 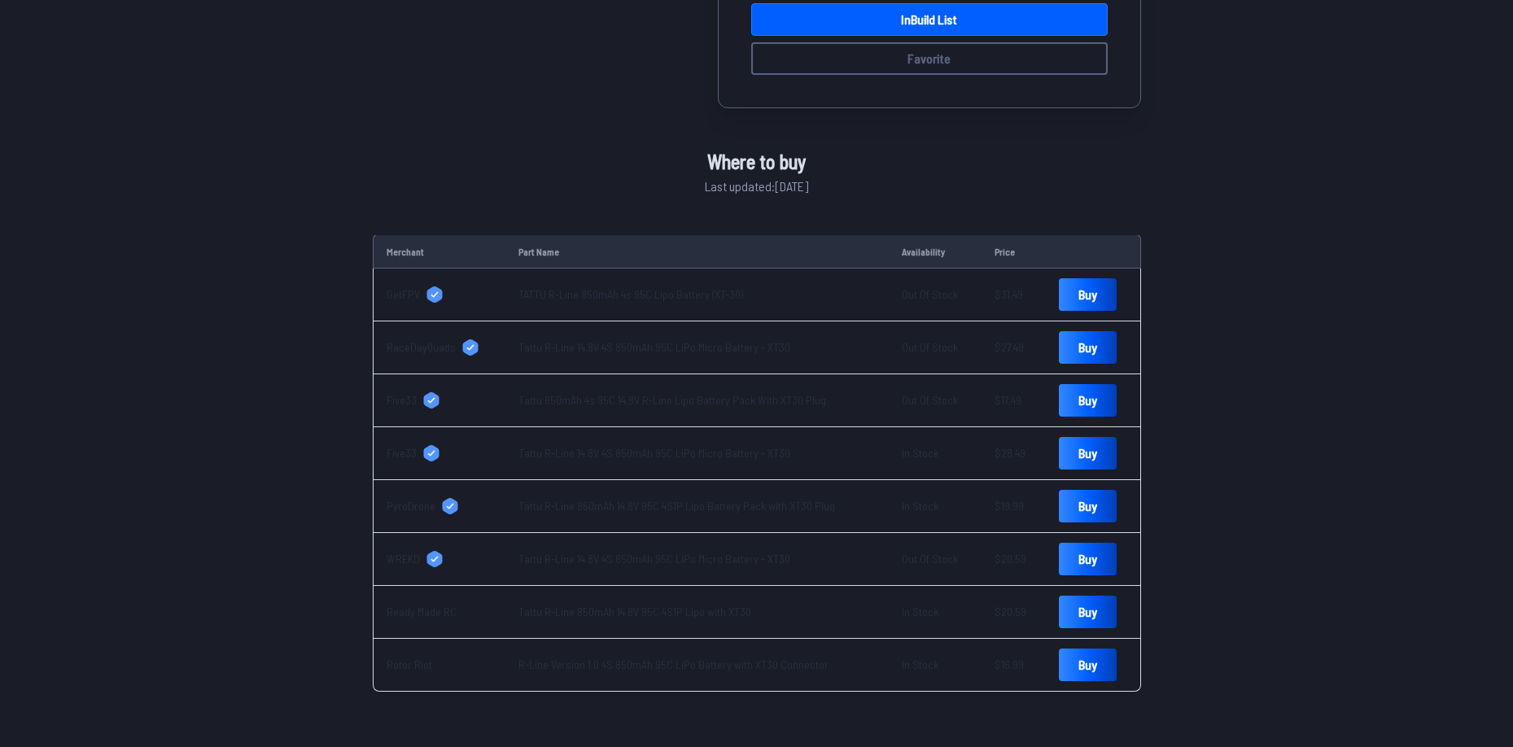 I want to click on span: Where to buy, so click(x=756, y=162).